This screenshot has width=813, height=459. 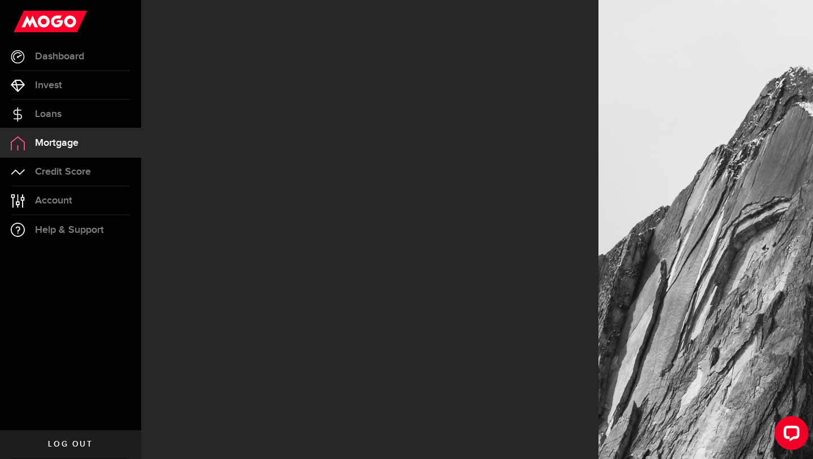 What do you see at coordinates (70, 444) in the screenshot?
I see `span: Log out` at bounding box center [70, 444].